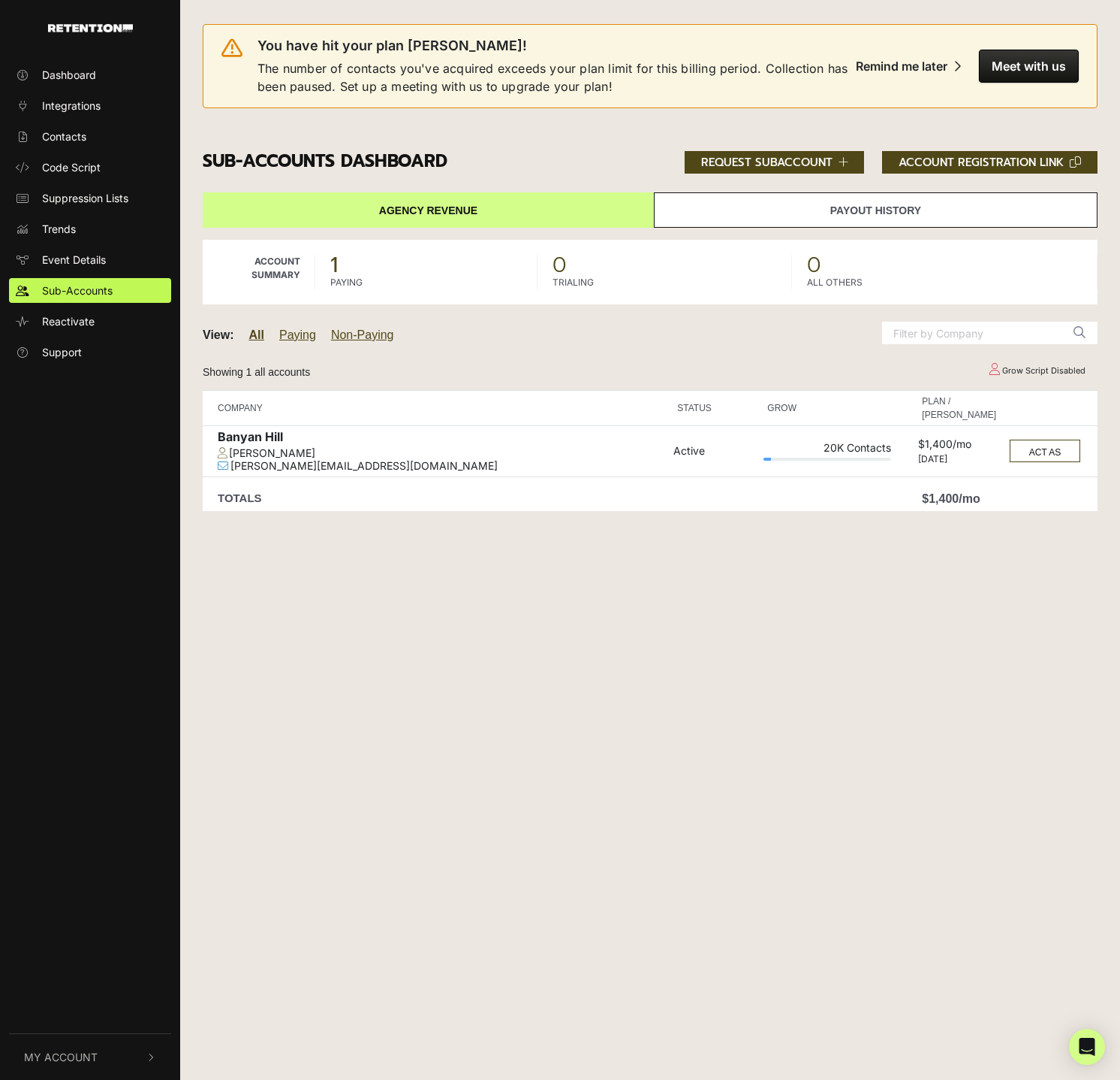 This screenshot has height=1080, width=1120. Describe the element at coordinates (90, 321) in the screenshot. I see `a: Reactivate` at that location.